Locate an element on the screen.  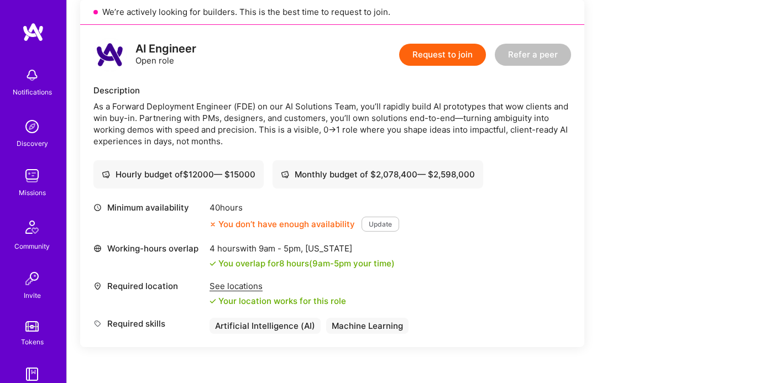
div: Discovery is located at coordinates (32, 143).